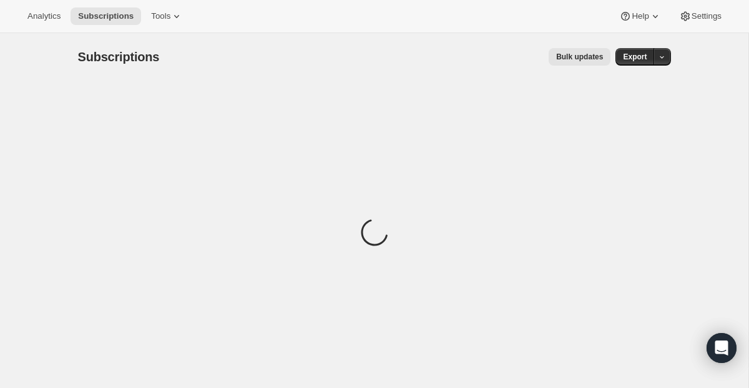 The height and width of the screenshot is (388, 749). Describe the element at coordinates (160, 16) in the screenshot. I see `span: Tools` at that location.